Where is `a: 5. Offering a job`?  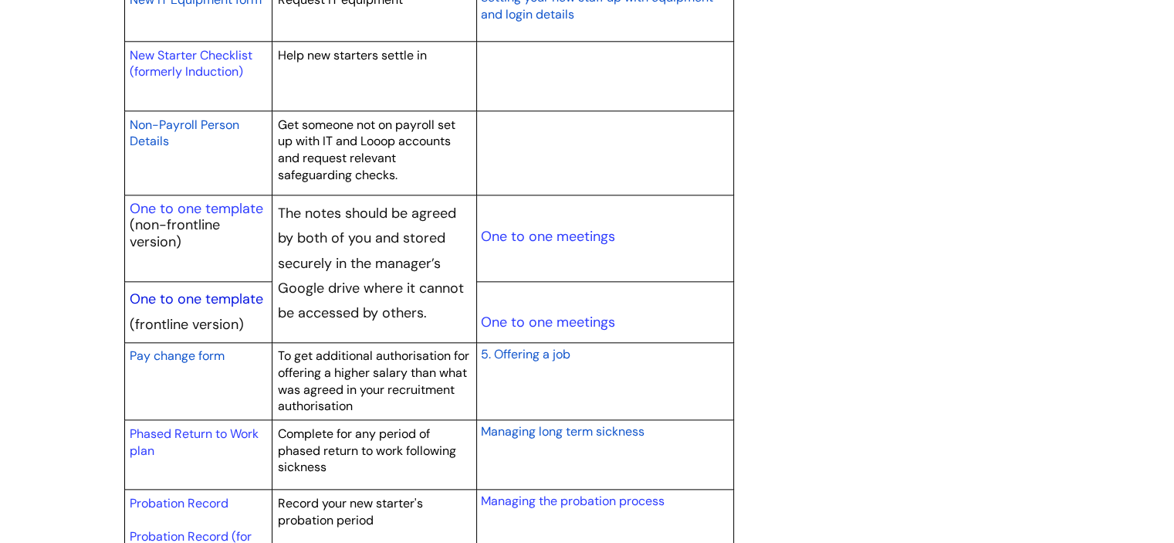
a: 5. Offering a job is located at coordinates (525, 353).